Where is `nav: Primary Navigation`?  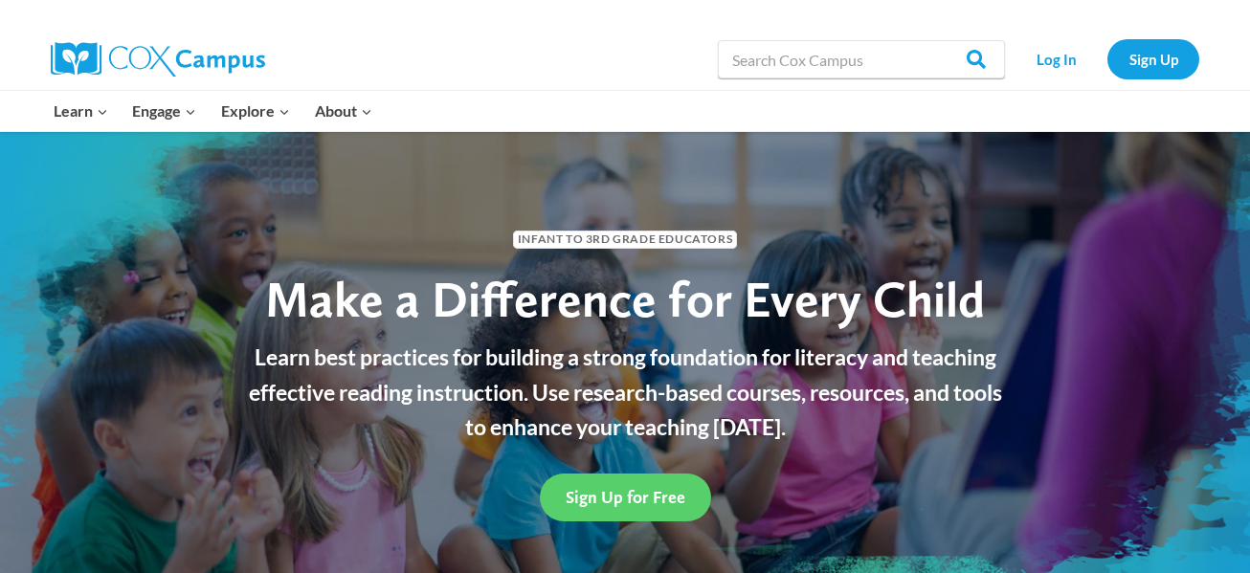 nav: Primary Navigation is located at coordinates (212, 111).